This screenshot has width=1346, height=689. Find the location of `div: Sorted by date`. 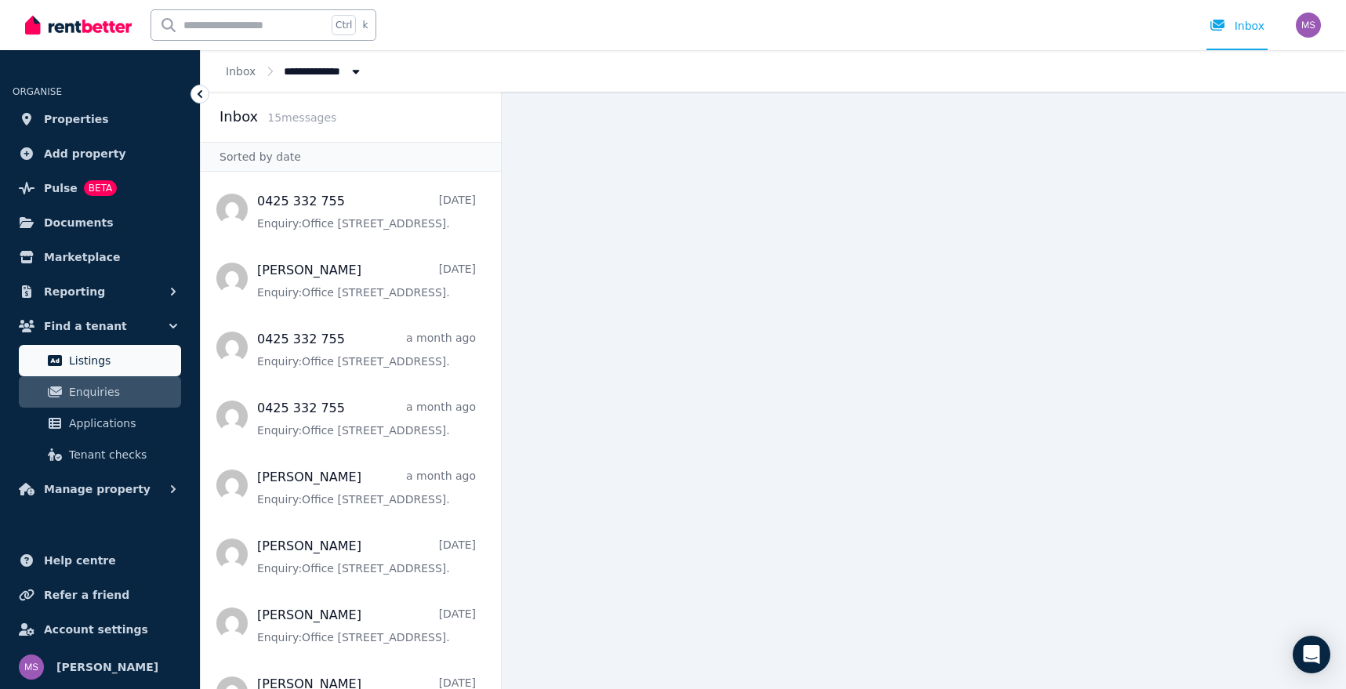

div: Sorted by date is located at coordinates (350, 157).